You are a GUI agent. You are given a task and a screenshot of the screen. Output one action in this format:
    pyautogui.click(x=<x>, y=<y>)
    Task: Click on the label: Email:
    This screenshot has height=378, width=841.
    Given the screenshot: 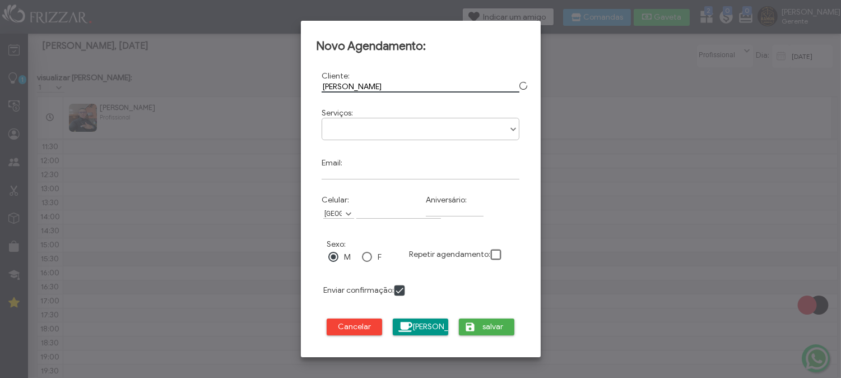 What is the action you would take?
    pyautogui.click(x=332, y=163)
    